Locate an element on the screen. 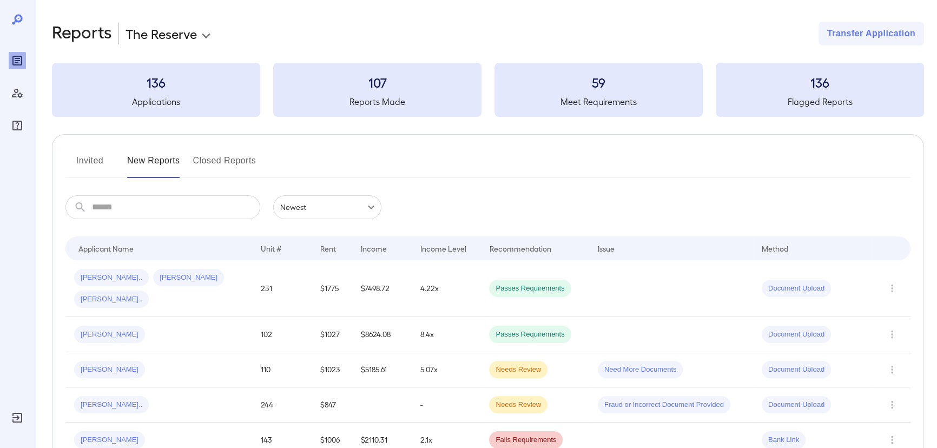  button: Invited is located at coordinates (90, 165).